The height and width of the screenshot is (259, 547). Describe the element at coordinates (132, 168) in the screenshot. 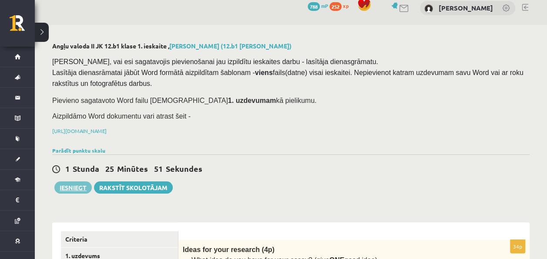

I see `span: Minūtes` at that location.